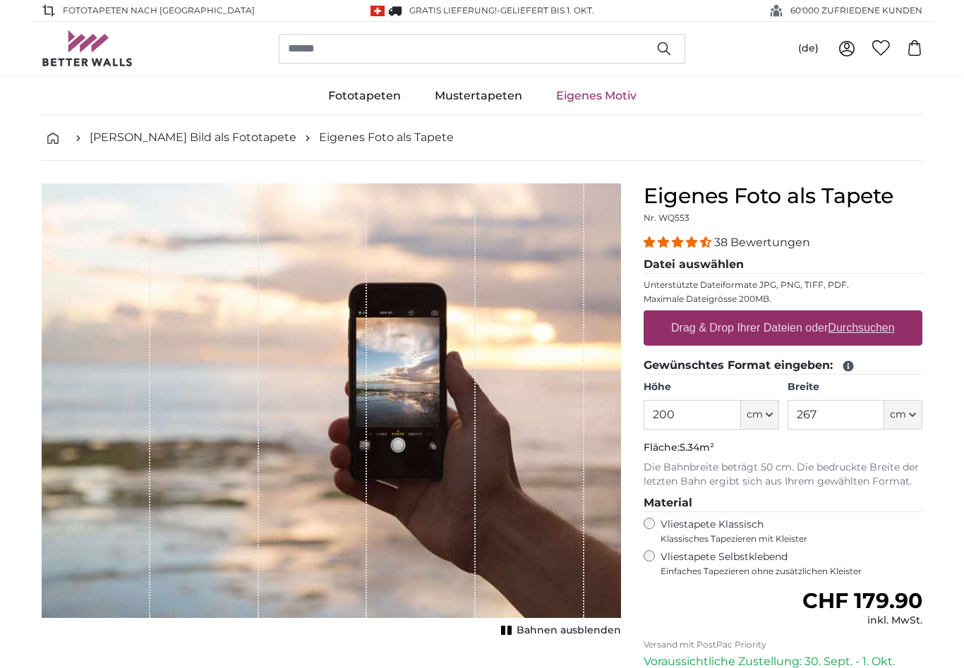 The image size is (964, 668). What do you see at coordinates (785, 539) in the screenshot?
I see `span: Klassisches Tapezieren mit Kleister` at bounding box center [785, 539].